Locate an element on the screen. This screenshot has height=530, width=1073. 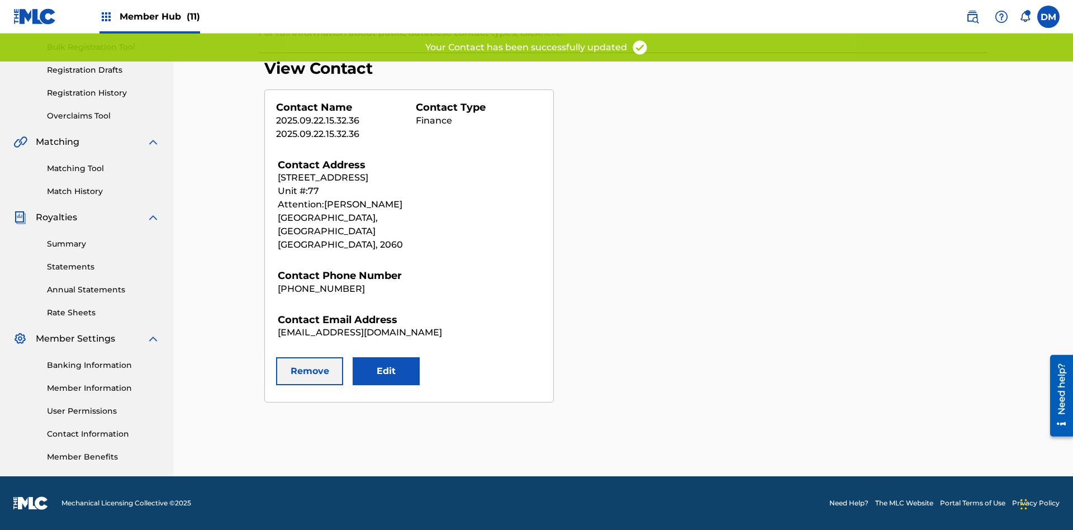
div: Need help? is located at coordinates (20, 39).